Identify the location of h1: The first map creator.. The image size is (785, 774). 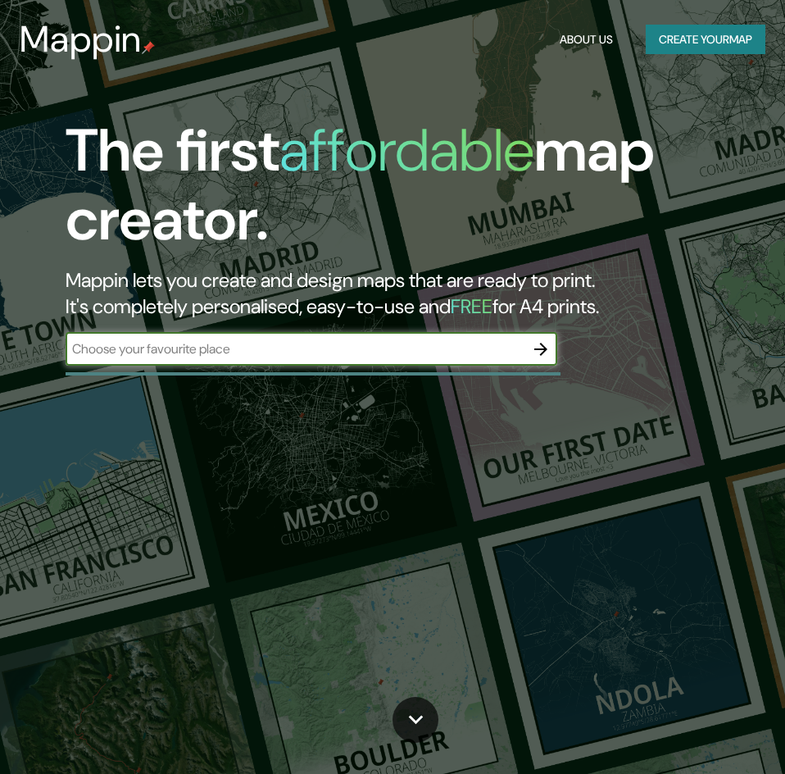
(379, 192).